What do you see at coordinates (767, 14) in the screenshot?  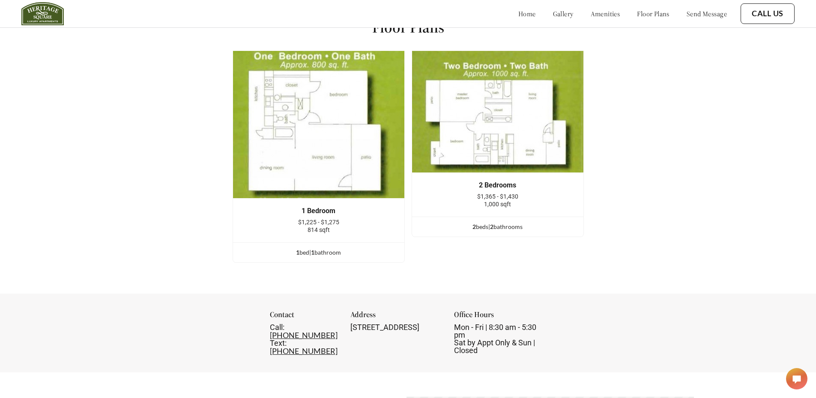 I see `button: Call Us` at bounding box center [767, 14].